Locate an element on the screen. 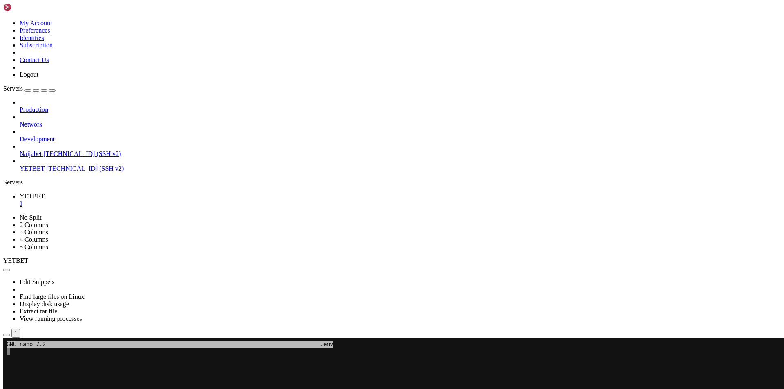  a: No Split is located at coordinates (31, 217).